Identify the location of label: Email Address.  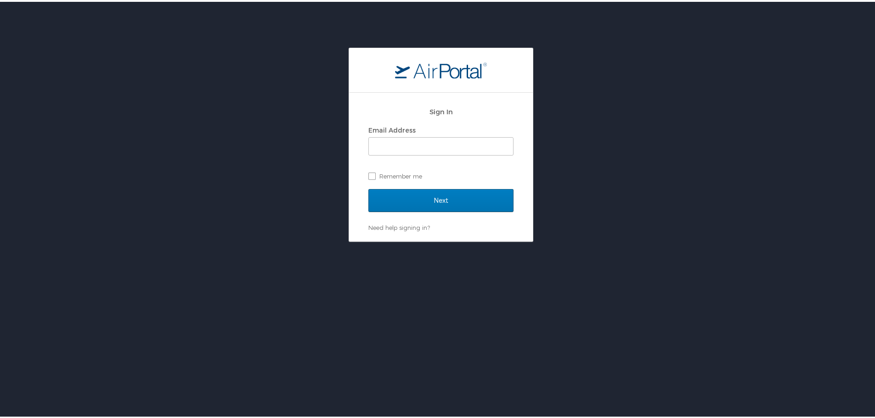
(392, 128).